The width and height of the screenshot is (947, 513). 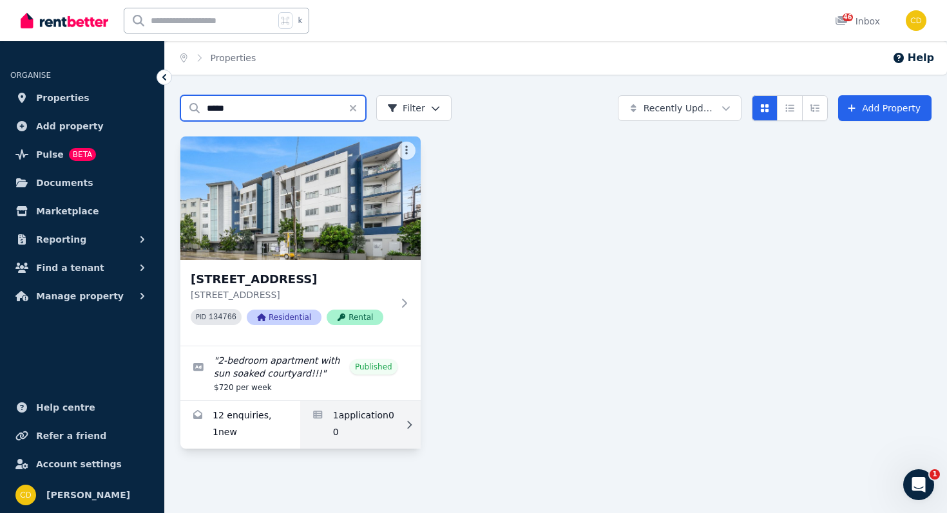 What do you see at coordinates (680, 108) in the screenshot?
I see `button: Recently Updated` at bounding box center [680, 108].